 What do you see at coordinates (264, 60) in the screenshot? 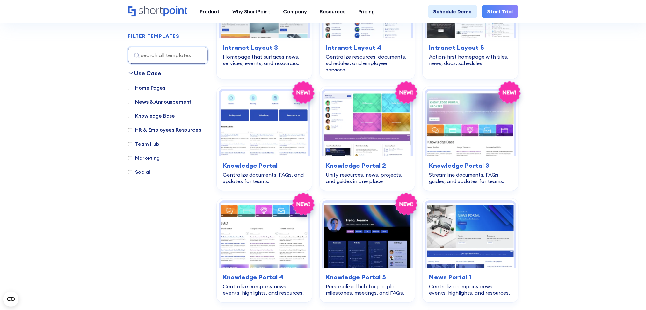
I see `div: Homepage that surfaces news, services, events, and resources.` at bounding box center [264, 60].